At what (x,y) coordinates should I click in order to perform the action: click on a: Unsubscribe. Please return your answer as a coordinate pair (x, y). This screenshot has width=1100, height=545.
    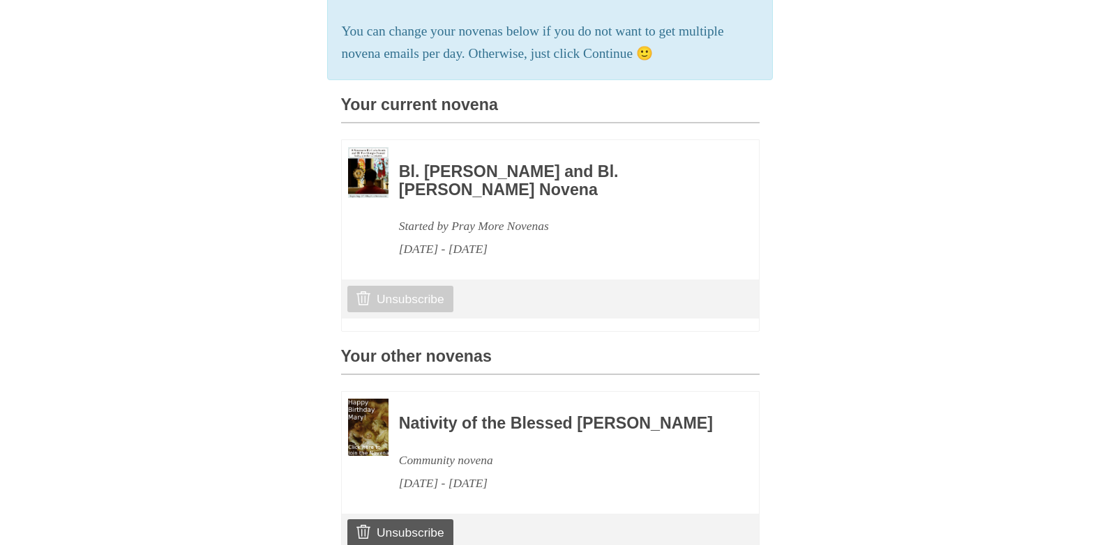
    Looking at the image, I should click on (400, 299).